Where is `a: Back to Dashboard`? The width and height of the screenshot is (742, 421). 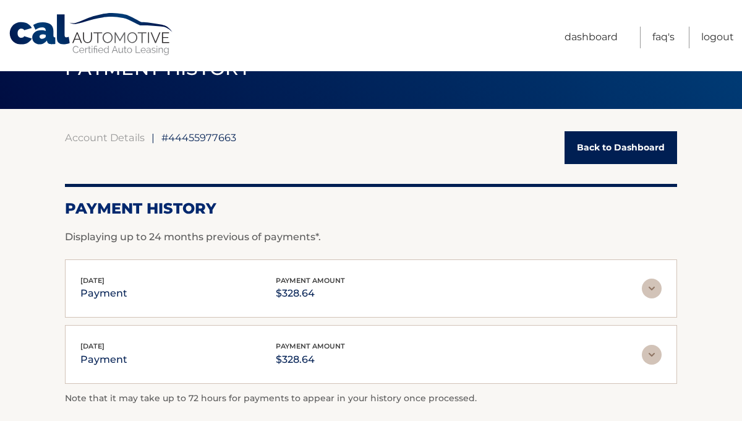
a: Back to Dashboard is located at coordinates (621, 147).